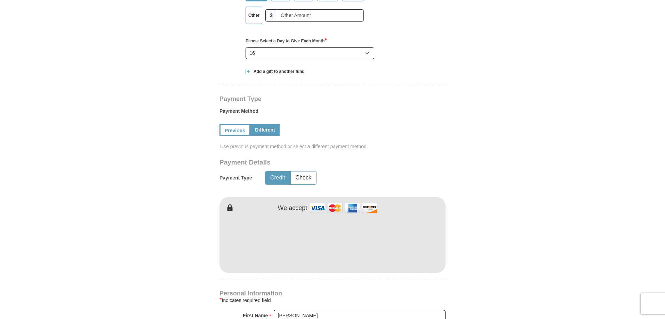 The height and width of the screenshot is (319, 665). Describe the element at coordinates (332, 294) in the screenshot. I see `h4: Personal Information` at that location.